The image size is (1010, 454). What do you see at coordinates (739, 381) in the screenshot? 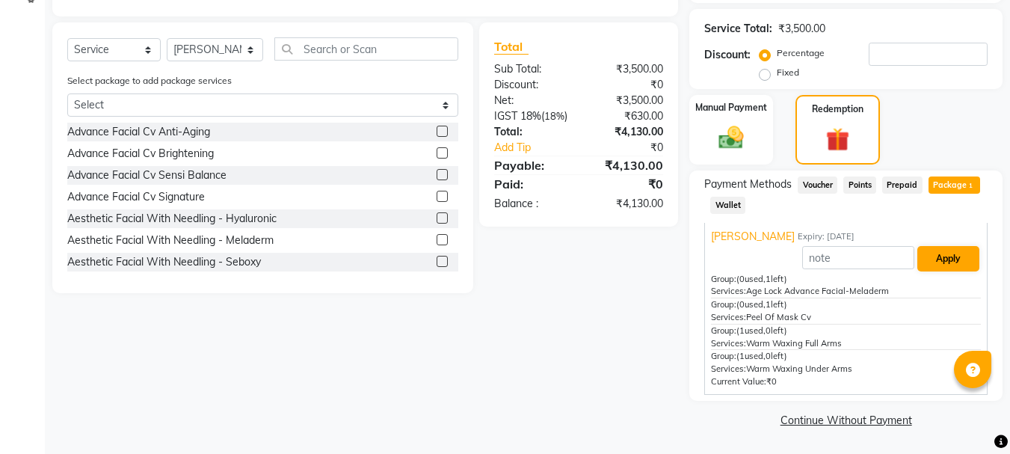
I see `span: Current Value:` at bounding box center [739, 381].